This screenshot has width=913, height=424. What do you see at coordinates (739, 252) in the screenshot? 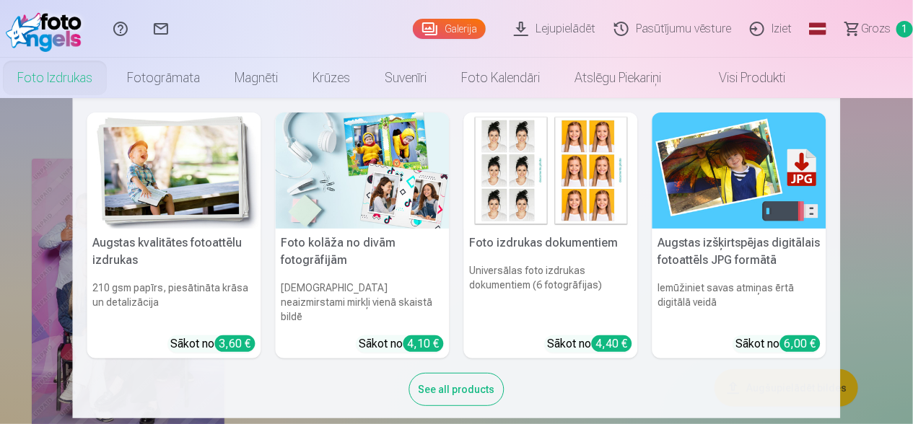
I see `h5: Augstas izšķirtspējas digitālais fotoattēls JPG formātā` at bounding box center [739, 252].